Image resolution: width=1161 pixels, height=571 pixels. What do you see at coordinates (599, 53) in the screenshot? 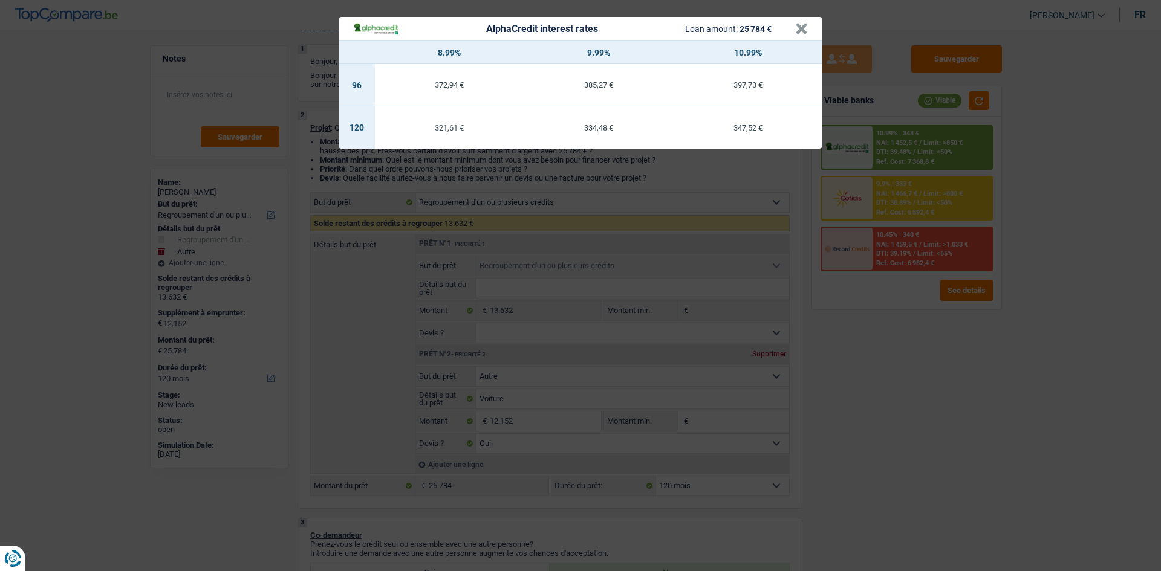
I see `th: 9.99%` at bounding box center [599, 53].